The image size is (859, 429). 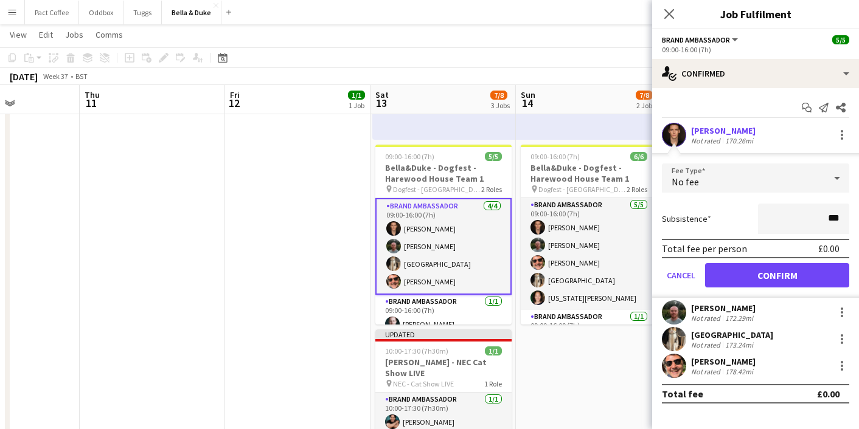 I want to click on div: 178.42mi, so click(x=739, y=372).